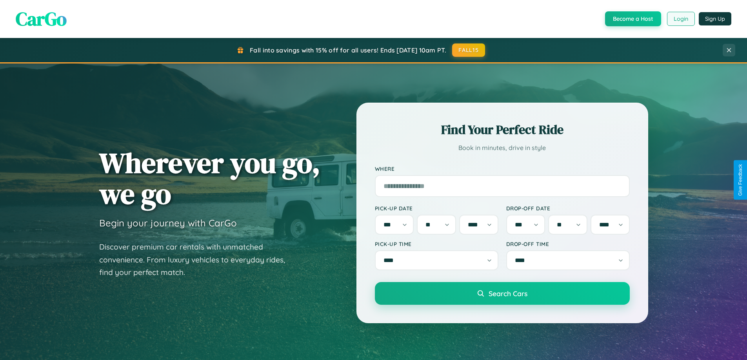 This screenshot has width=747, height=360. Describe the element at coordinates (469, 50) in the screenshot. I see `button: FALL15` at that location.